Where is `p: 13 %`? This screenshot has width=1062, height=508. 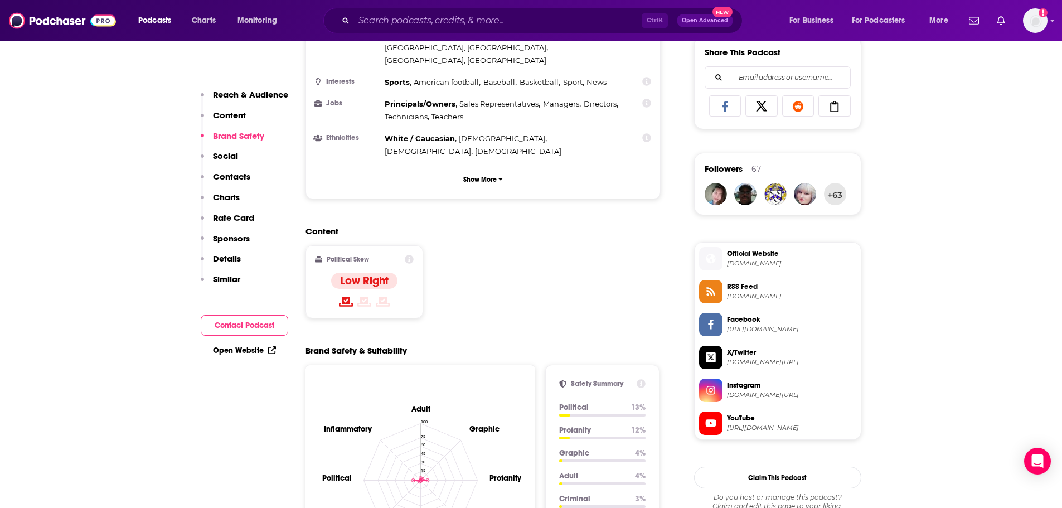
p: 13 % is located at coordinates (639, 407).